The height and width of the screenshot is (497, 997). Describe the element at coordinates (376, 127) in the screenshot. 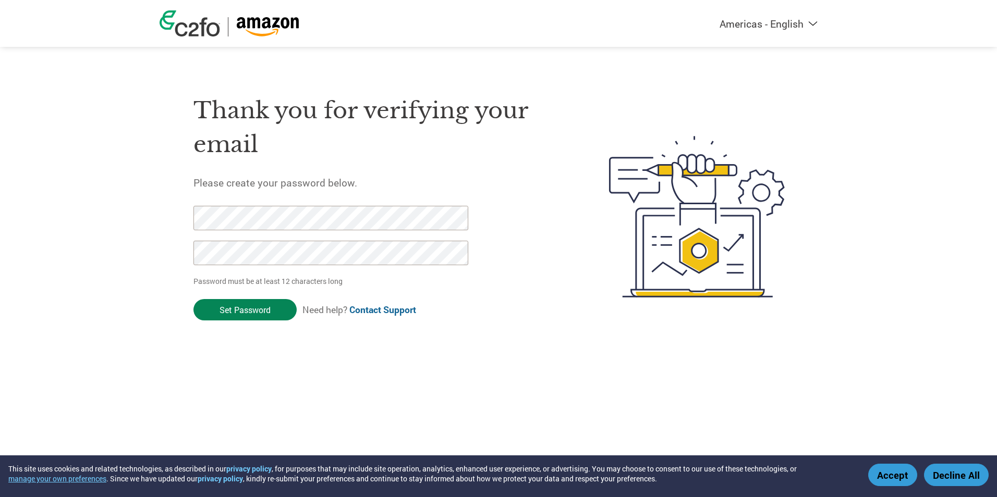

I see `h1: Thank you for verifying your email` at that location.